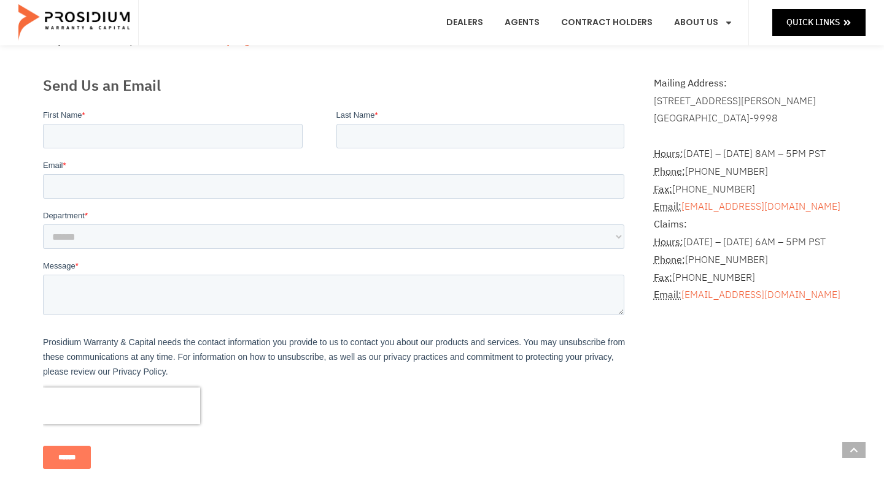 The width and height of the screenshot is (884, 477). Describe the element at coordinates (670, 225) in the screenshot. I see `b: Claims:` at that location.